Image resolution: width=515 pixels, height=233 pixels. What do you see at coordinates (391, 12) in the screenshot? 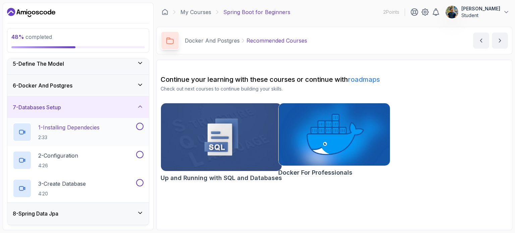
I see `p: 2 Points` at bounding box center [391, 12].